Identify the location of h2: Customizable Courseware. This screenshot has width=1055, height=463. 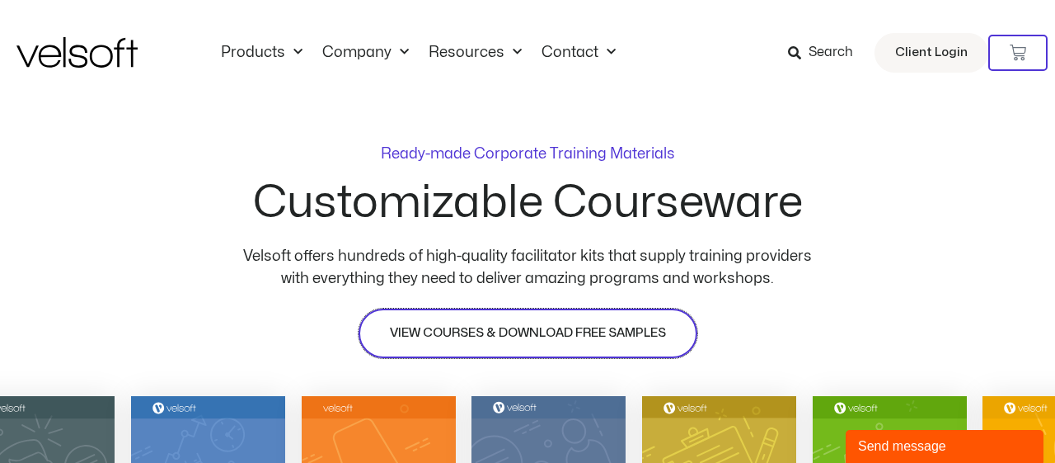
(528, 203).